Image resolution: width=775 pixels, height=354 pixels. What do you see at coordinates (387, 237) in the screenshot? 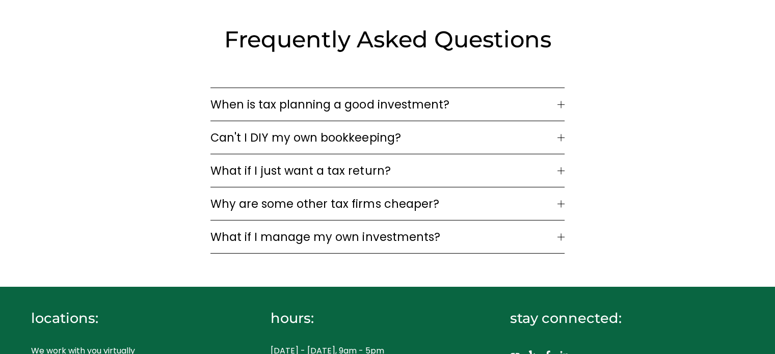
I see `button: What if I manage my own investments?` at bounding box center [387, 237].